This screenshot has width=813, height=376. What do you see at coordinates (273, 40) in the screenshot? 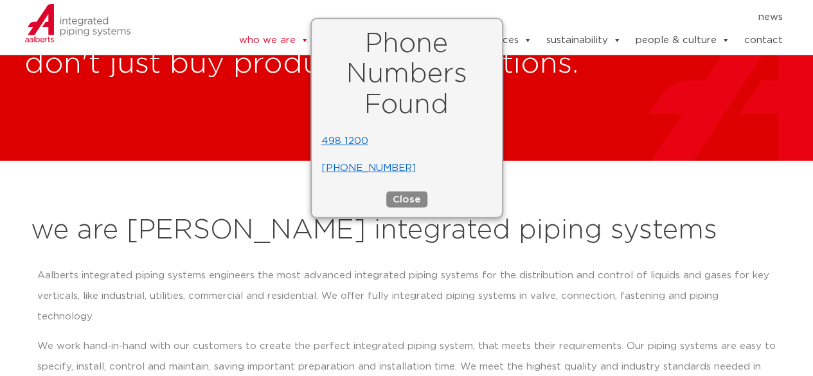
I see `a: who we are` at bounding box center [273, 40].